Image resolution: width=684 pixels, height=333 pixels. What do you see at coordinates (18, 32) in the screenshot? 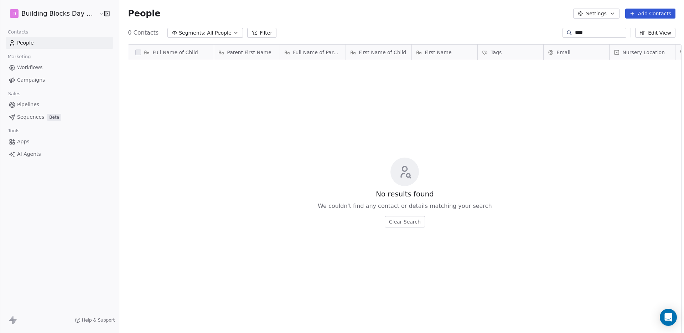
I see `span: Contacts` at bounding box center [18, 32].